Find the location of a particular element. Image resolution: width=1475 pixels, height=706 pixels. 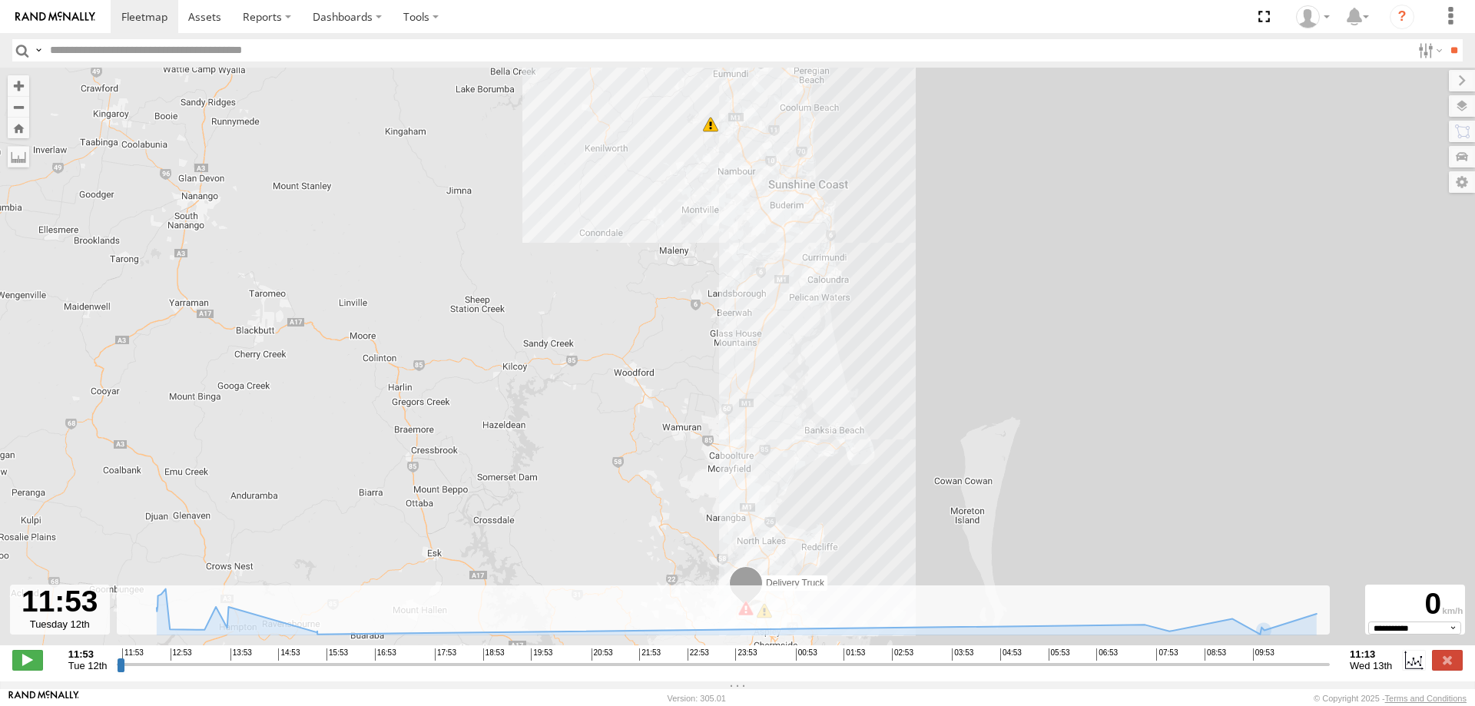

div: 0 is located at coordinates (1415, 604).